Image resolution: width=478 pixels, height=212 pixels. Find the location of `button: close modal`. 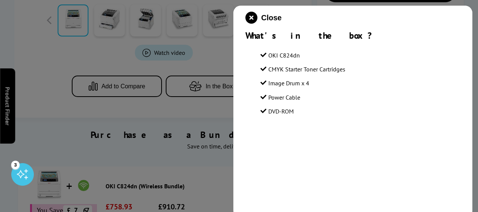

button: close modal is located at coordinates (263, 18).